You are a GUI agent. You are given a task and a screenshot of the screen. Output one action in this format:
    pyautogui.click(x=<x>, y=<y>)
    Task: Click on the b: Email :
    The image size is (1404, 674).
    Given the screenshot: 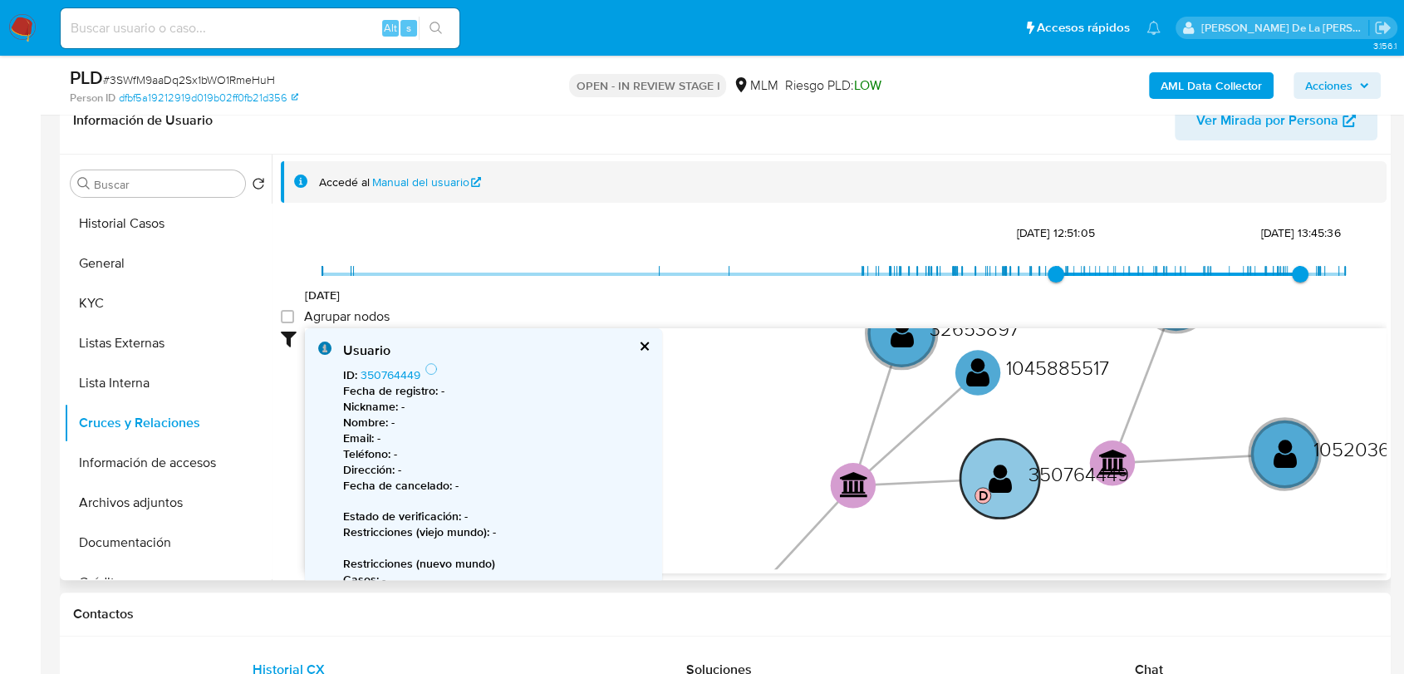 What is the action you would take?
    pyautogui.click(x=358, y=438)
    